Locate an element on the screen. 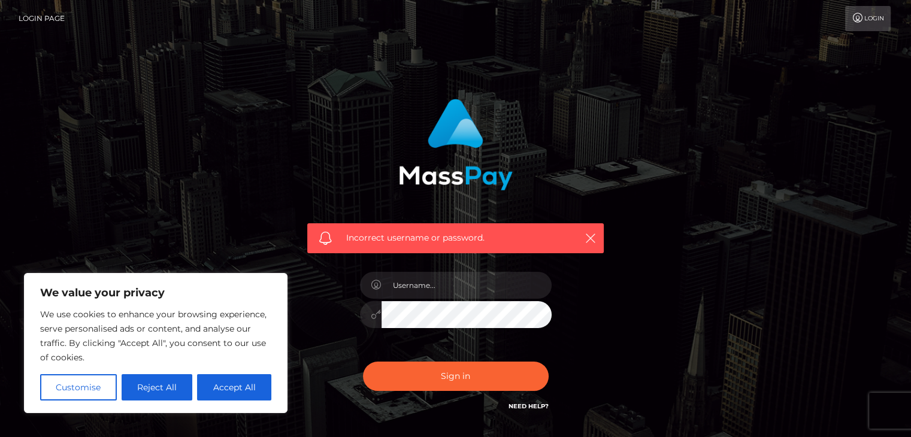  p: We value your privacy is located at coordinates (156, 293).